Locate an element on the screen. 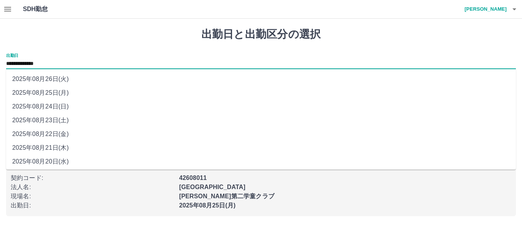 Image resolution: width=522 pixels, height=251 pixels. h1: 出勤日と出勤区分の選択 is located at coordinates (261, 34).